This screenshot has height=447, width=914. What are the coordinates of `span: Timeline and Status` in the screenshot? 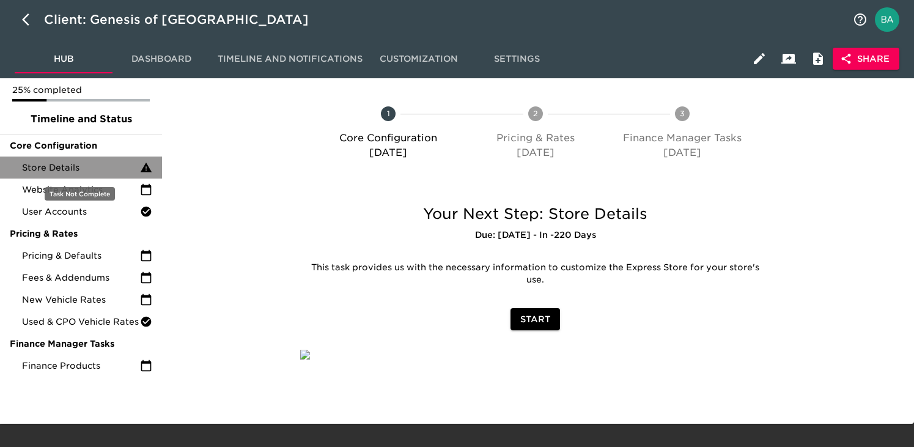 It's located at (81, 119).